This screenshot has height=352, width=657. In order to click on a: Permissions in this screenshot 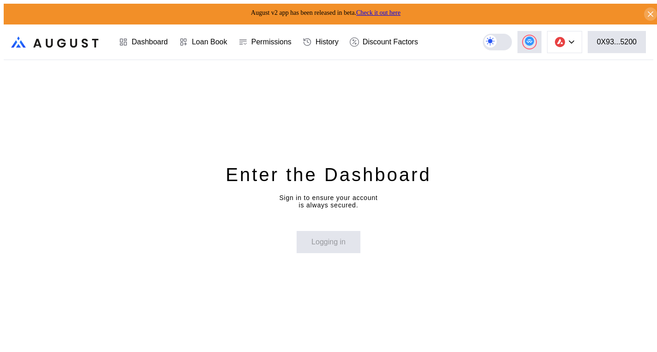, I will do `click(265, 42)`.